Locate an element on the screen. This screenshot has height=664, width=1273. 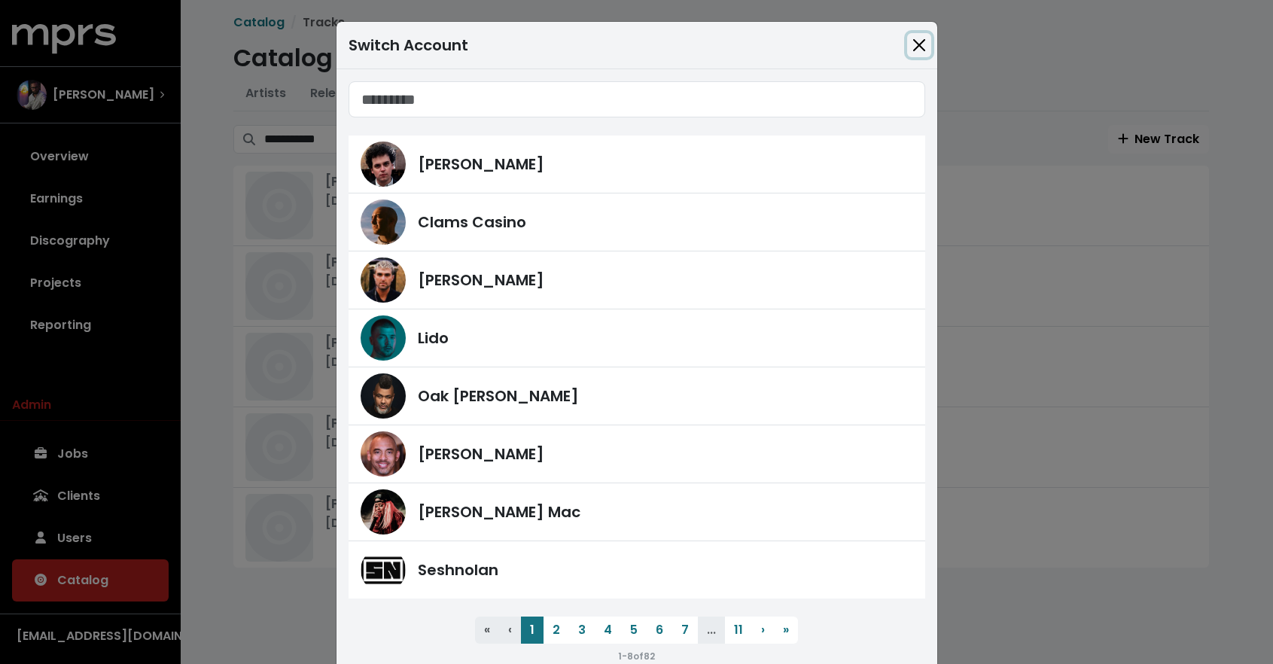
a: SeshnolanSeshnolan is located at coordinates (637, 570).